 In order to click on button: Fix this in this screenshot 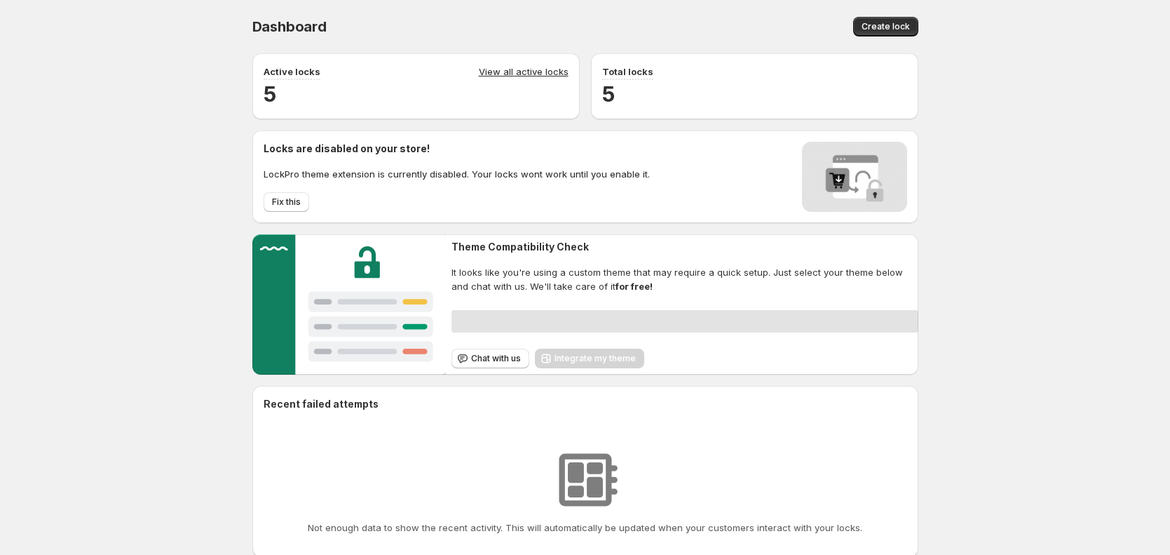, I will do `click(286, 202)`.